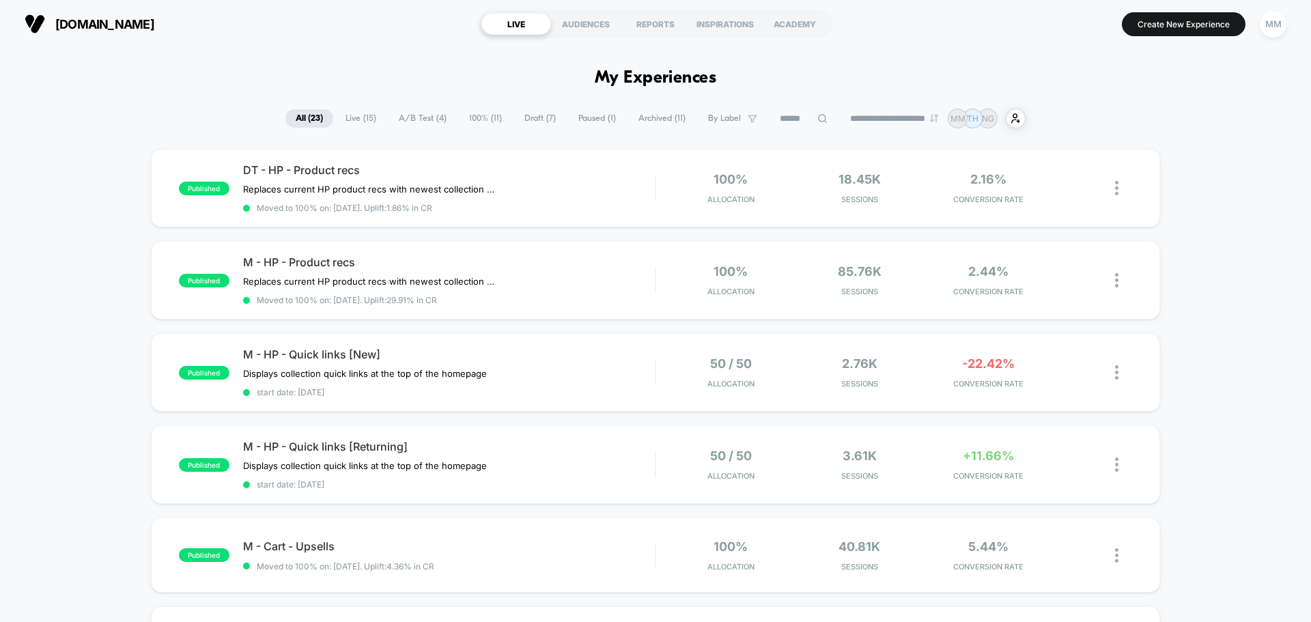 Image resolution: width=1311 pixels, height=622 pixels. Describe the element at coordinates (972, 118) in the screenshot. I see `p: TH` at that location.